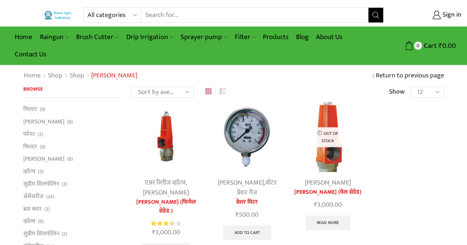  What do you see at coordinates (47, 210) in the screenshot?
I see `span: (3)` at bounding box center [47, 210].